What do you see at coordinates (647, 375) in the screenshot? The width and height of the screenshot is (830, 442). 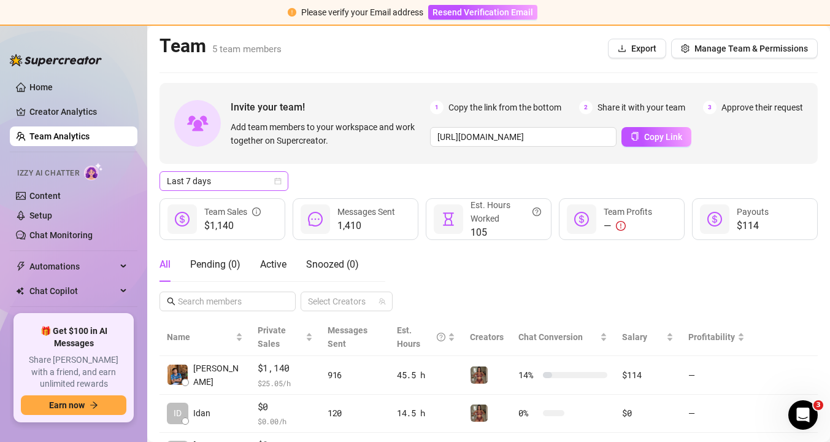 I see `div: $114` at bounding box center [647, 375].